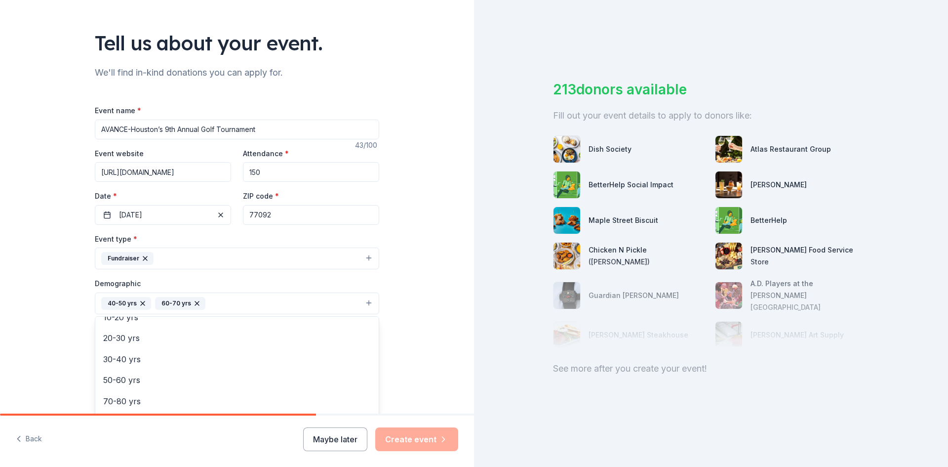  Describe the element at coordinates (237, 338) in the screenshot. I see `span: 20-30 yrs` at that location.